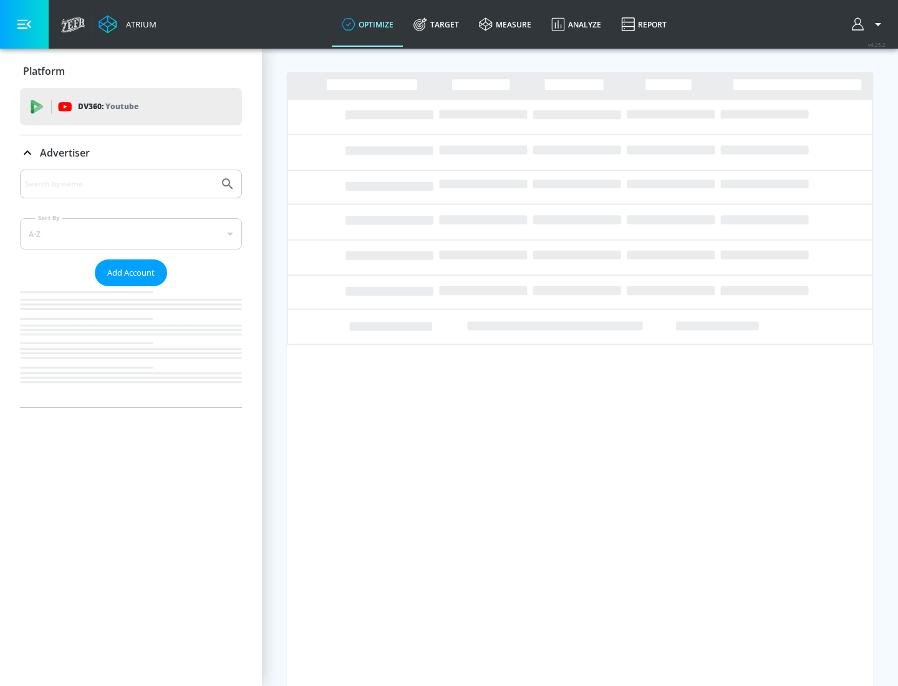  Describe the element at coordinates (122, 106) in the screenshot. I see `p: Youtube` at that location.